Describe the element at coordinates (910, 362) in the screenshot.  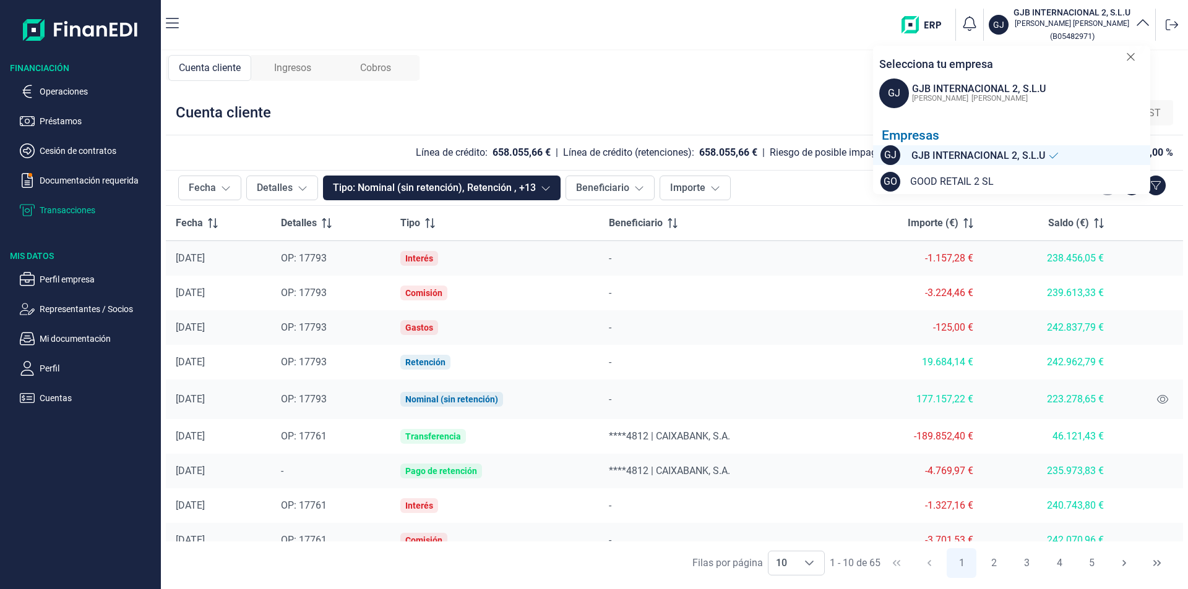
I see `div: 19.684,14 €` at that location.